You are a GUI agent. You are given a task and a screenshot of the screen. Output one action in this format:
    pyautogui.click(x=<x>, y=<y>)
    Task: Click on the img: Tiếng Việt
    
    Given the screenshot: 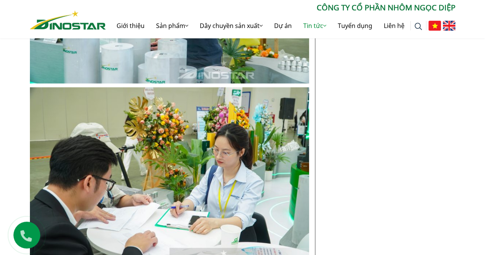 What is the action you would take?
    pyautogui.click(x=435, y=26)
    